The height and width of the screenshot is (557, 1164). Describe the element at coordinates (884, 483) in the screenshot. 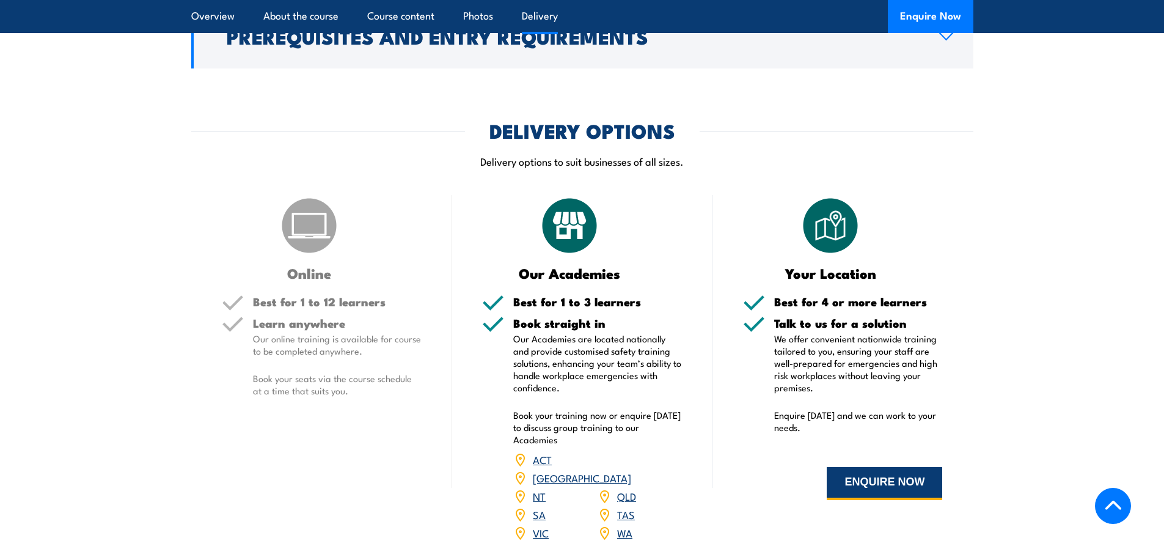

I see `button: ENQUIRE NOW` at that location.